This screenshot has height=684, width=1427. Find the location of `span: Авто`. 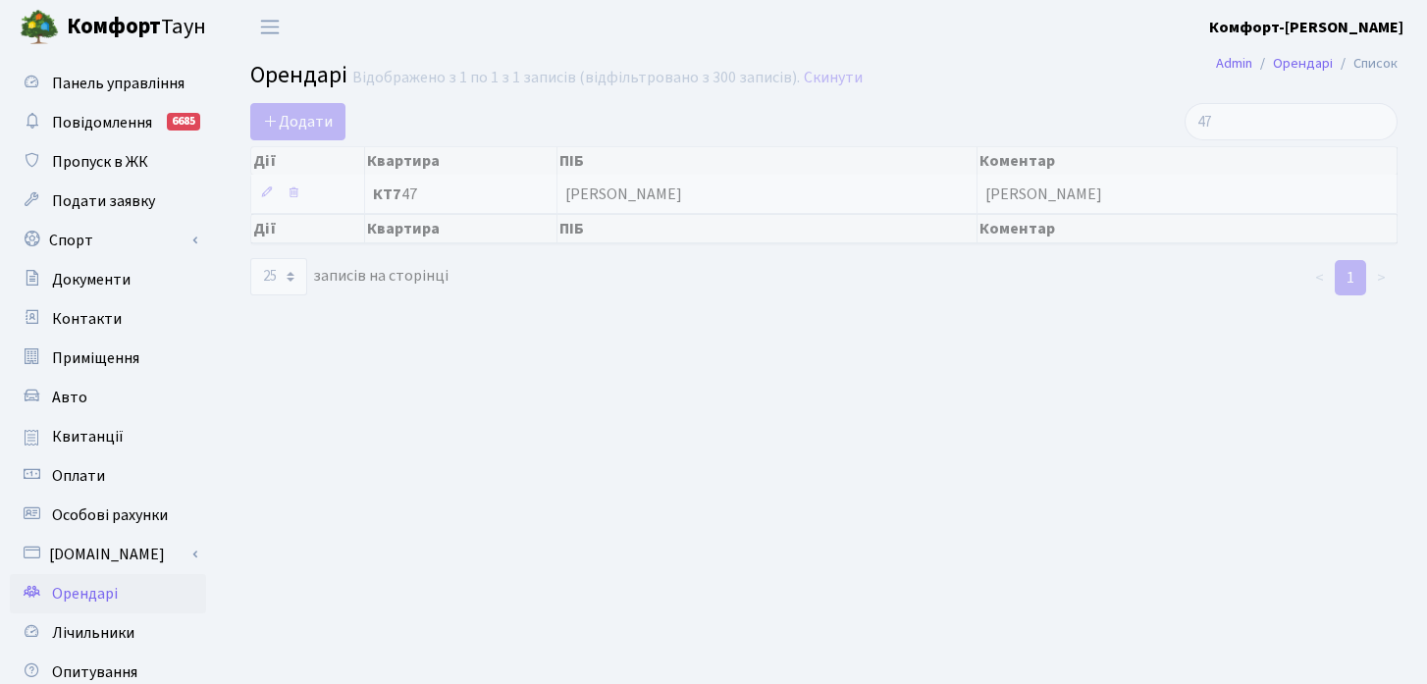

span: Авто is located at coordinates (70, 397).